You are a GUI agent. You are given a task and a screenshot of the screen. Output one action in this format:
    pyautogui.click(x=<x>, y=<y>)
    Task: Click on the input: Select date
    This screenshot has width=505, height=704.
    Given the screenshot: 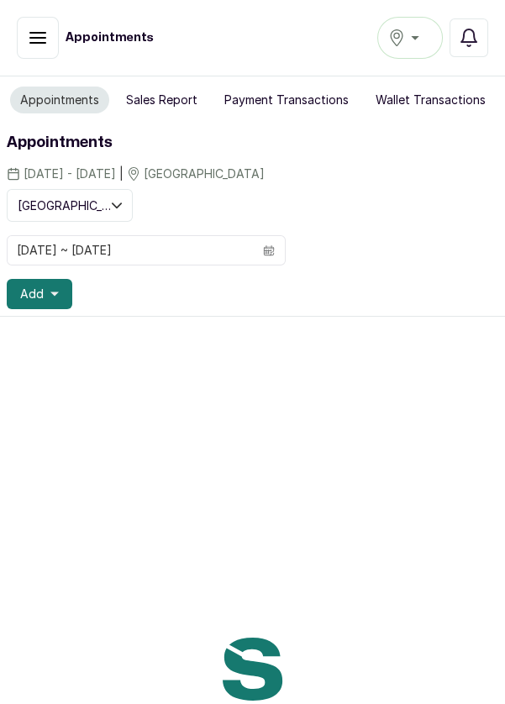 What is the action you would take?
    pyautogui.click(x=130, y=250)
    